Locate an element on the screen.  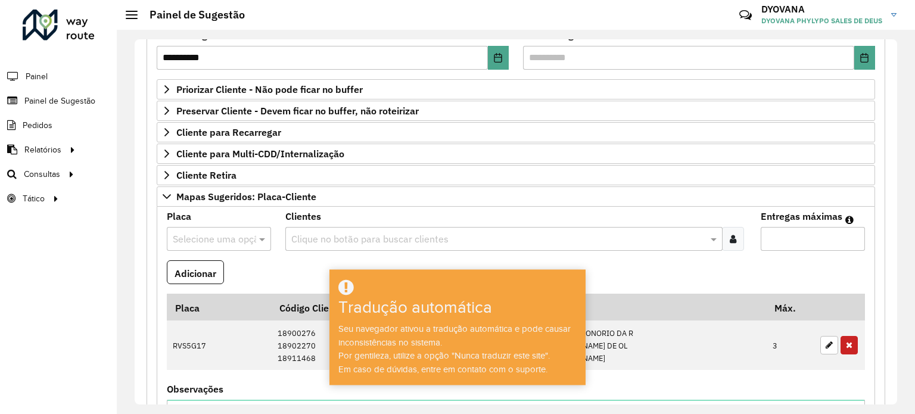
font: Relatórios is located at coordinates (43, 150).